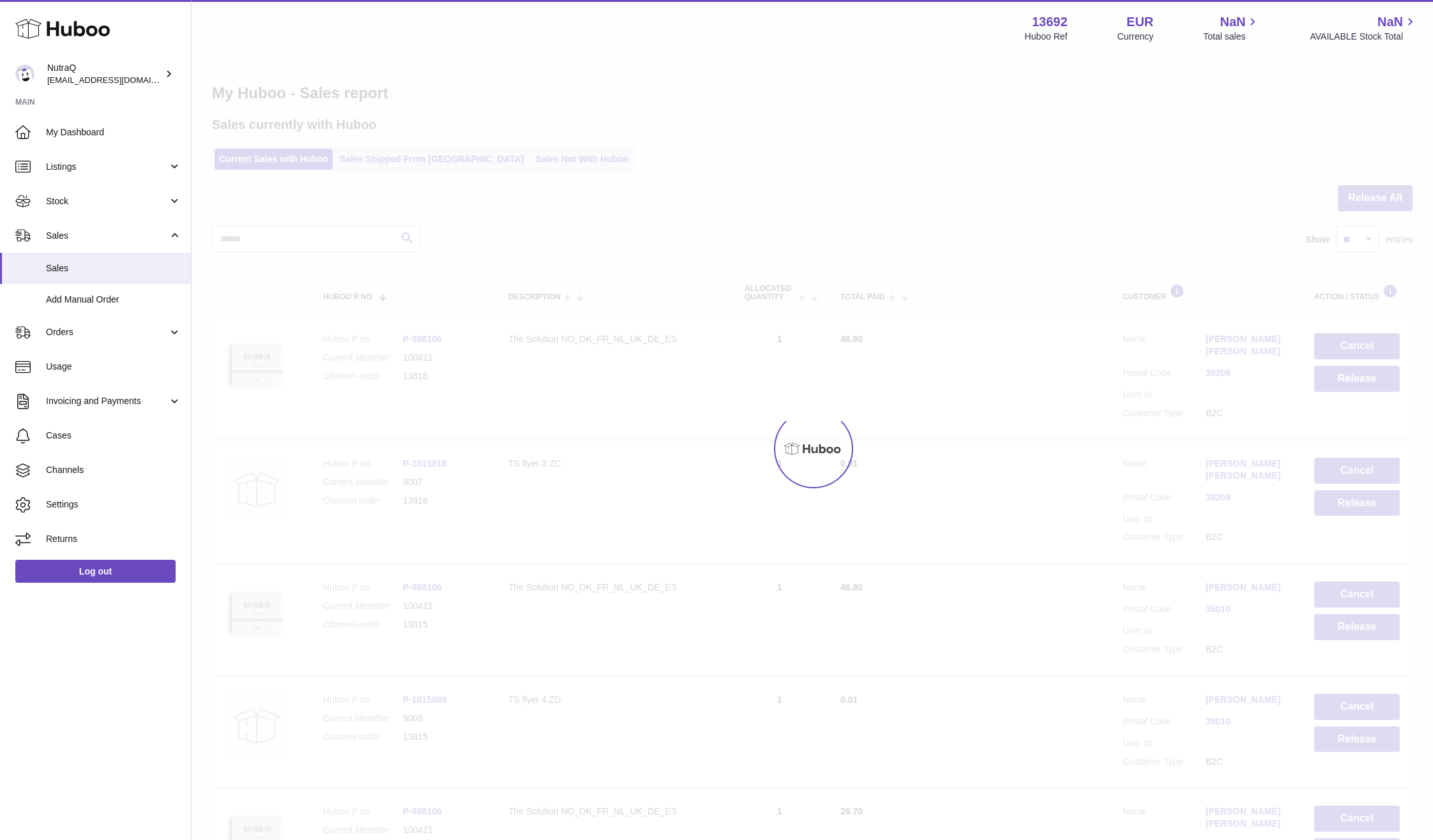 The width and height of the screenshot is (1433, 840). Describe the element at coordinates (106, 401) in the screenshot. I see `span: Invoicing and Payments` at that location.